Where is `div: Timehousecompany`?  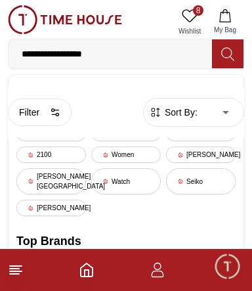
div: Timehousecompany is located at coordinates (126, 141).